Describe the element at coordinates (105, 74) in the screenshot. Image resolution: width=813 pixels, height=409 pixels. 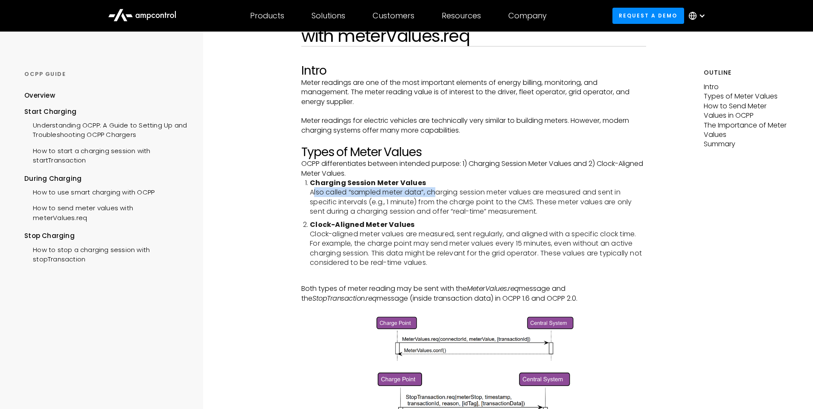
I see `div: OCPP GUIDE` at that location.